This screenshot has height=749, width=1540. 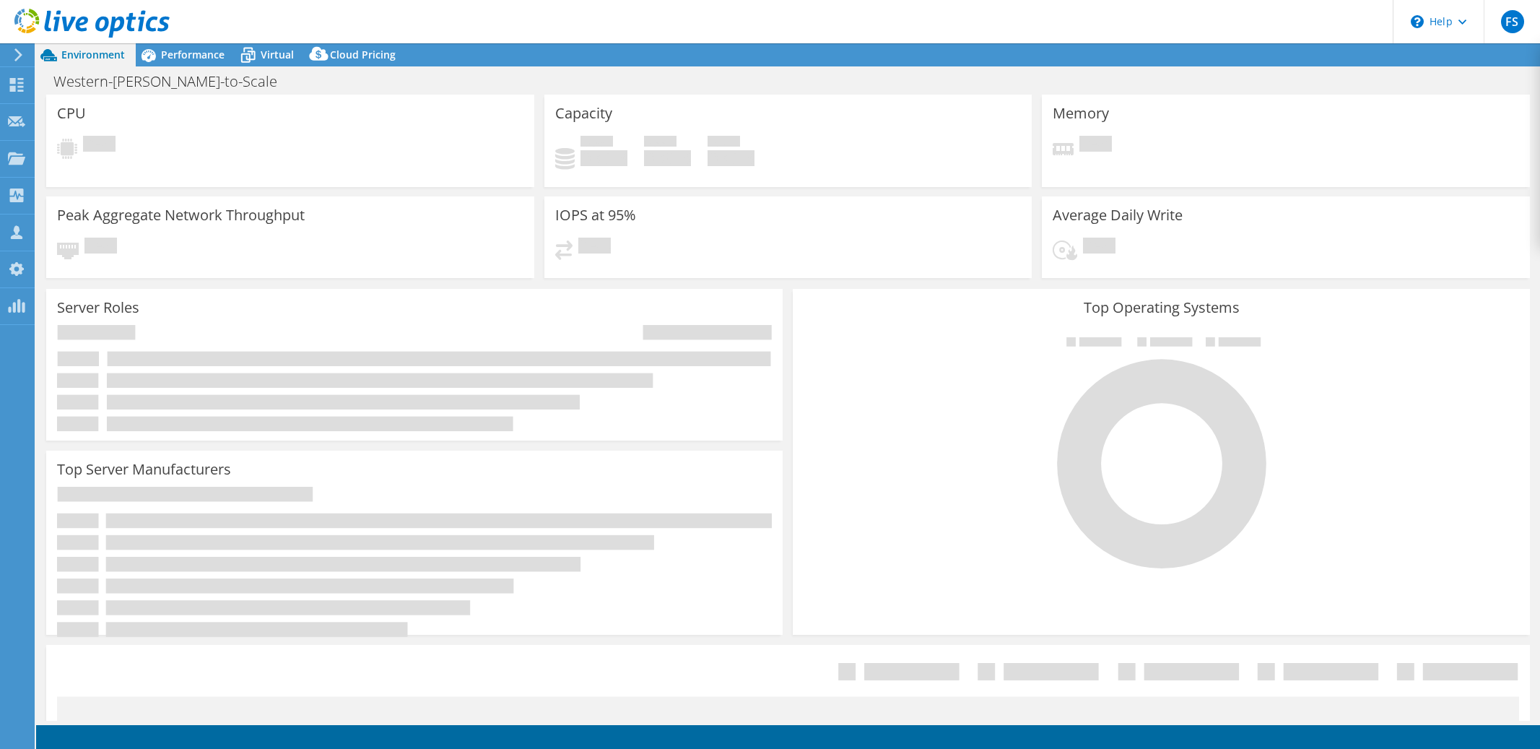 What do you see at coordinates (660, 143) in the screenshot?
I see `span: Free` at bounding box center [660, 143].